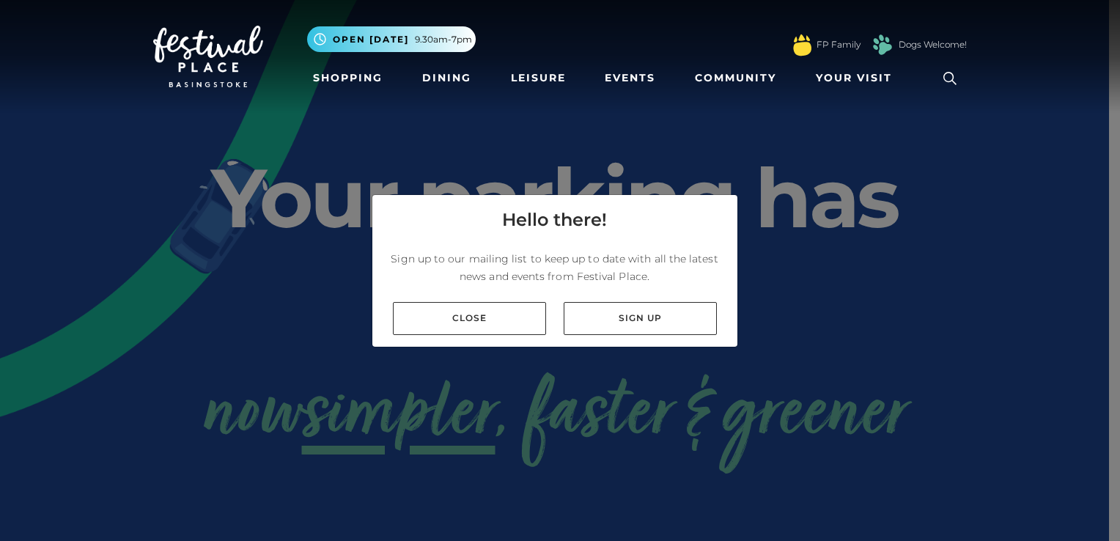  I want to click on a: Community, so click(735, 78).